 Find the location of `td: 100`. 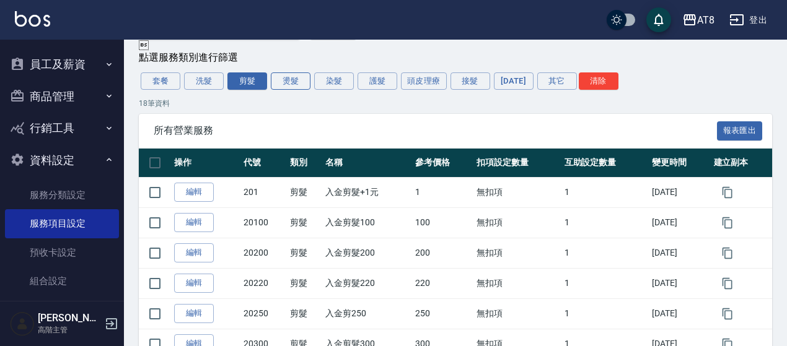

td: 100 is located at coordinates (442, 222).